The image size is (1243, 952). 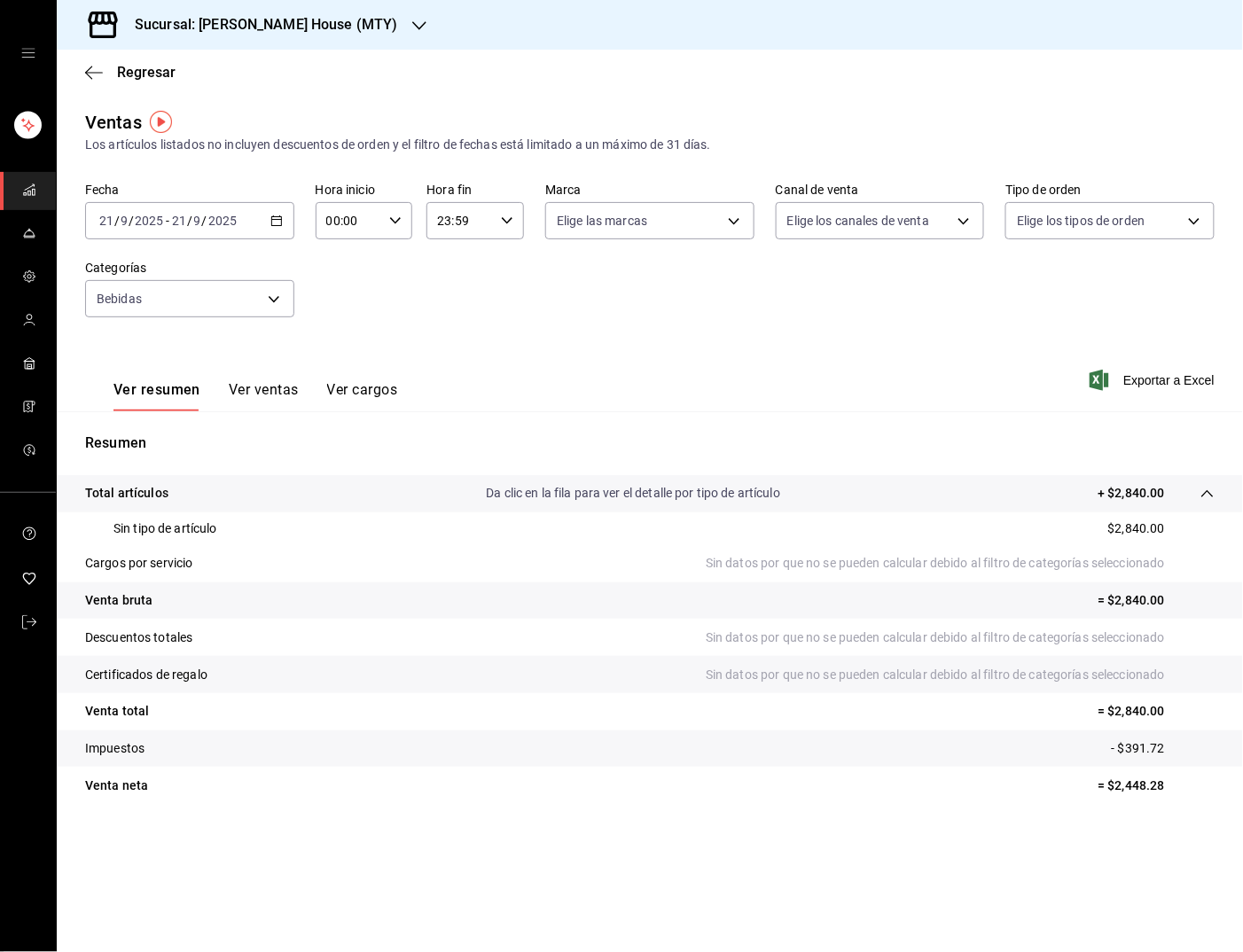 What do you see at coordinates (190, 191) in the screenshot?
I see `label: Fecha` at bounding box center [190, 191].